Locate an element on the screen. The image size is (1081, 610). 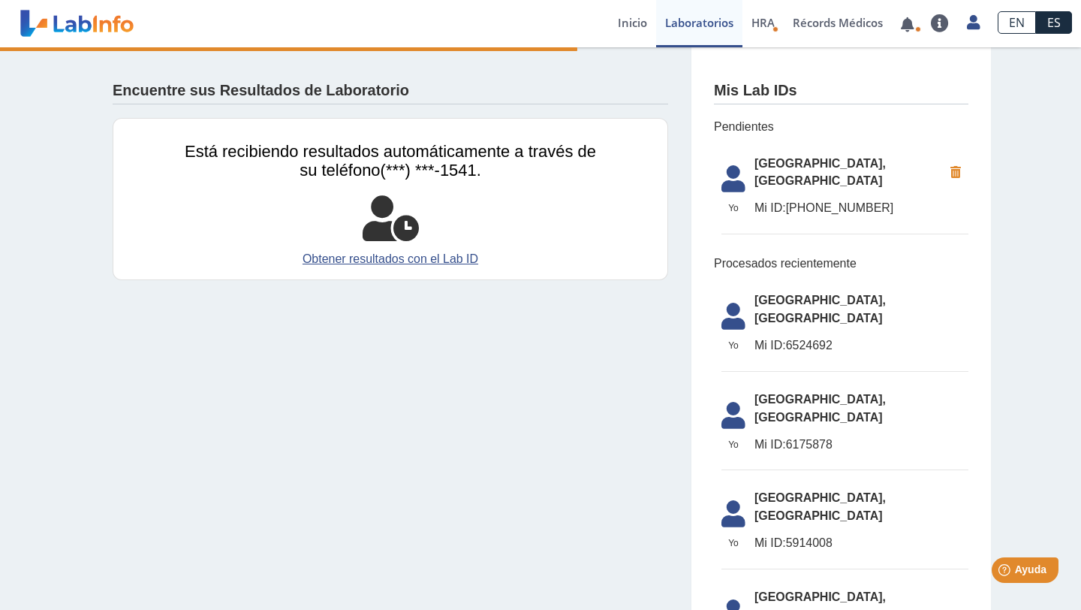
a: Obtener resultados con el Lab ID is located at coordinates (390, 259).